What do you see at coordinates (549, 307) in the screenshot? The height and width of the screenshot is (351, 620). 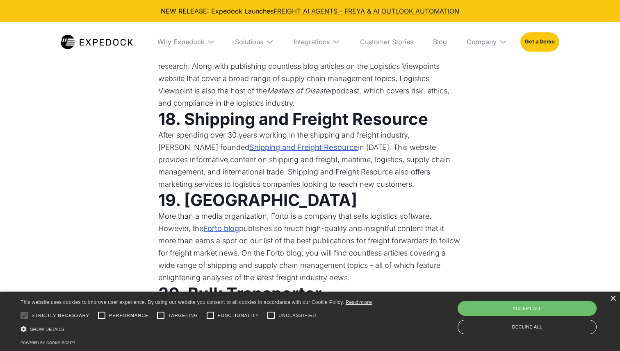 I see `div: Chat Widget` at bounding box center [549, 307].